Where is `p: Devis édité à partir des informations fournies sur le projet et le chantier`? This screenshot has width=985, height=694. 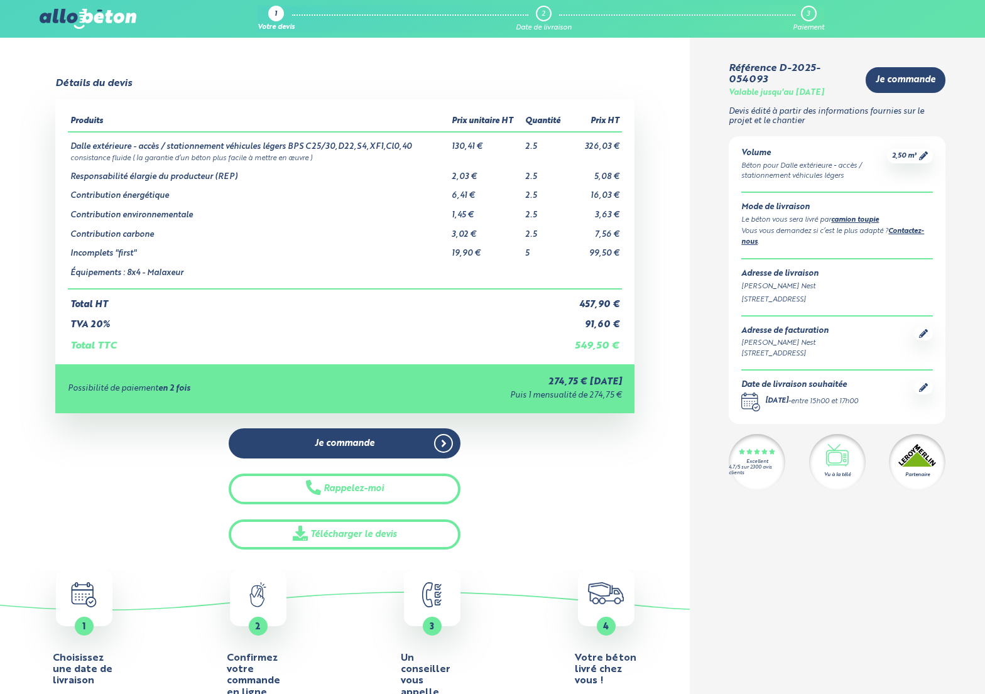 p: Devis édité à partir des informations fournies sur le projet et le chantier is located at coordinates (837, 116).